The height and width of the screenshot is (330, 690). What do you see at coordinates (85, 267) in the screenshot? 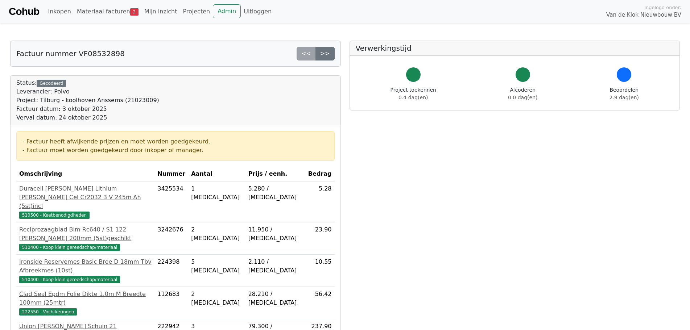
I see `div: Ironside Reservemes Basic Bree D 18mm Tbv Afbreekmes (10st)` at bounding box center [85, 267].